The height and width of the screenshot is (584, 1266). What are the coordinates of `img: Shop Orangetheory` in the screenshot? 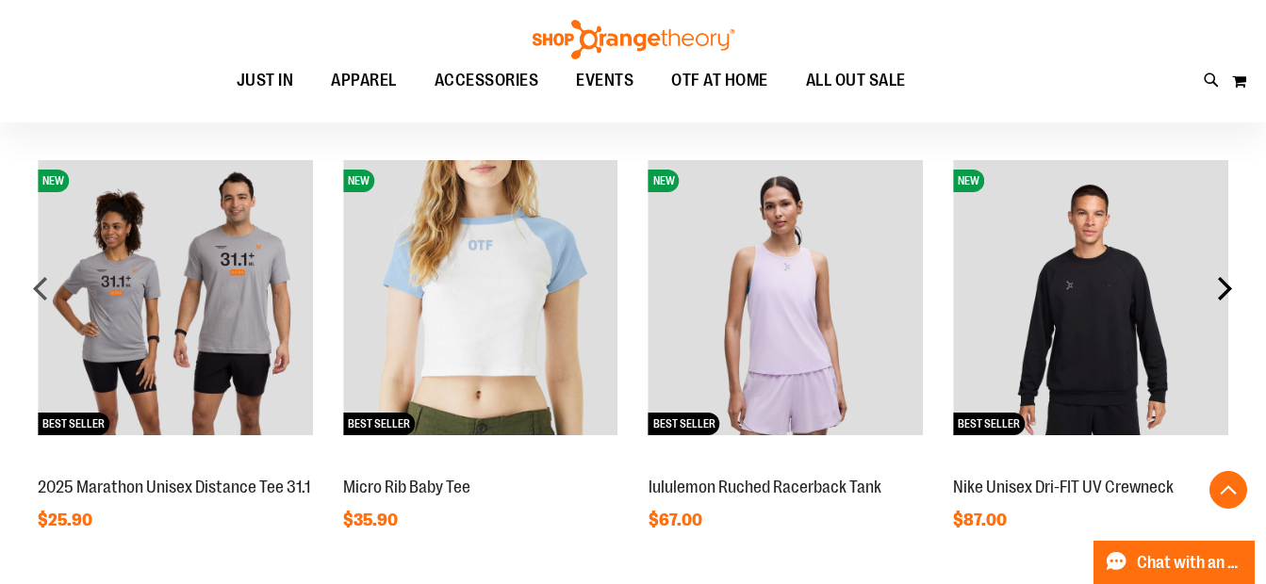 It's located at (633, 40).